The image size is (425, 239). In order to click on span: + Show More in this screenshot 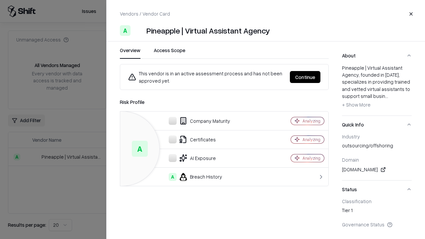, I will do `click(356, 105)`.